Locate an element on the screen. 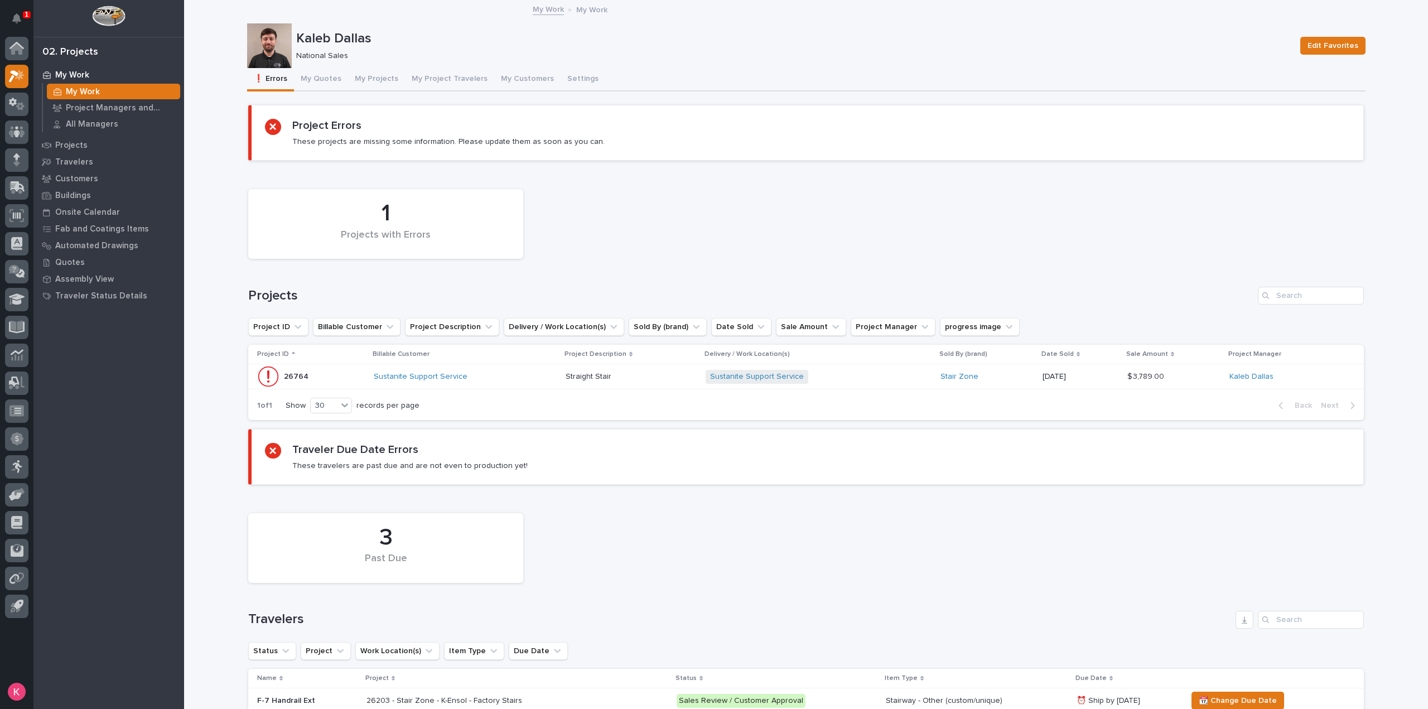 The width and height of the screenshot is (1428, 709). button: My Project Travelers is located at coordinates (450, 80).